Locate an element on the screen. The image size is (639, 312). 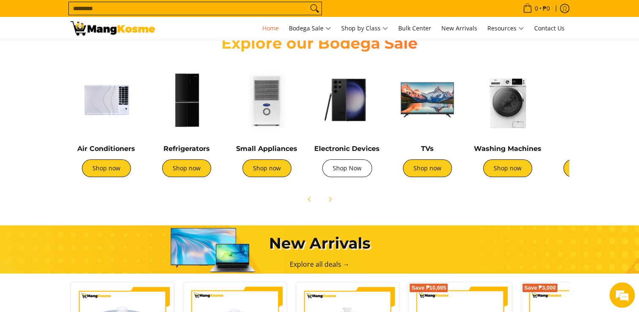
a: Shop by Class is located at coordinates (365, 28).